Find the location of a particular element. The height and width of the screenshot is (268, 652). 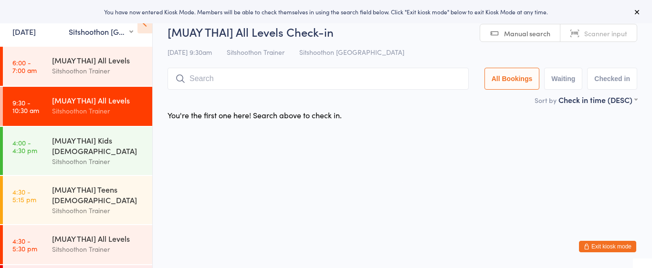

input: Search is located at coordinates (318, 79).